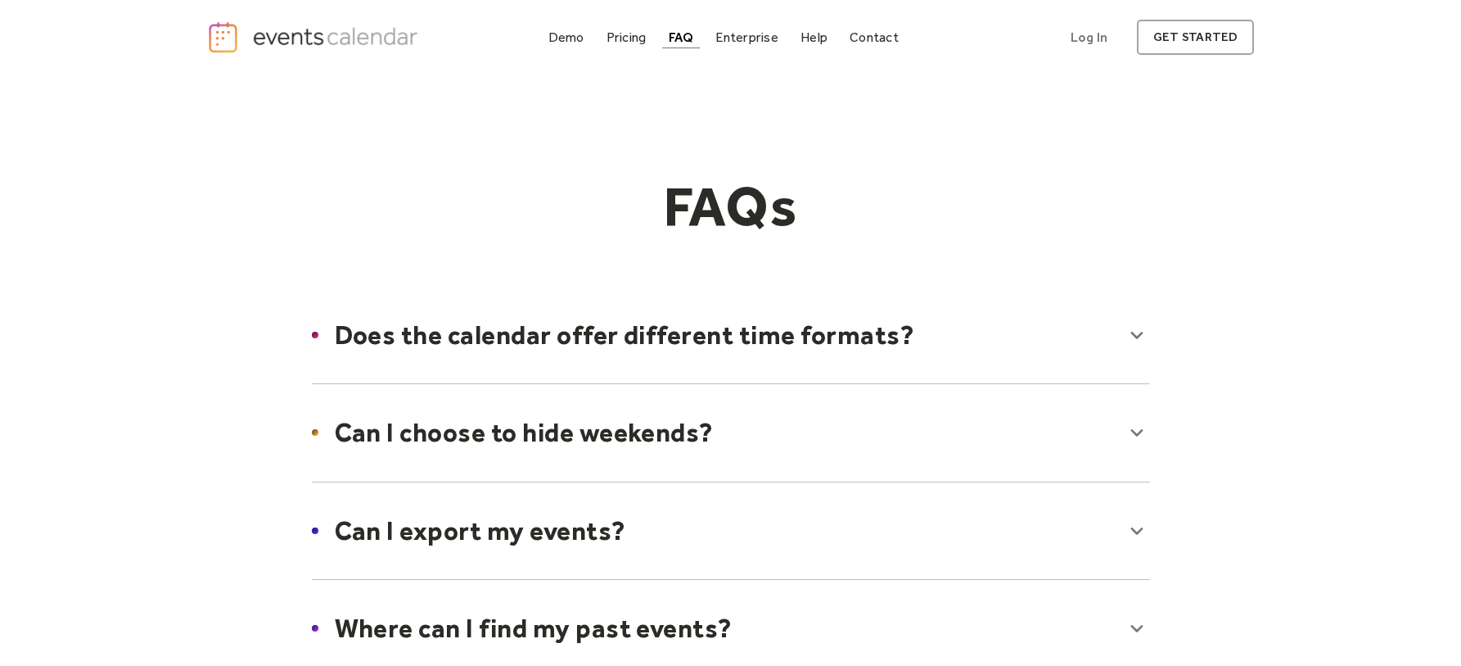 This screenshot has width=1461, height=666. Describe the element at coordinates (814, 37) in the screenshot. I see `div: Help` at that location.